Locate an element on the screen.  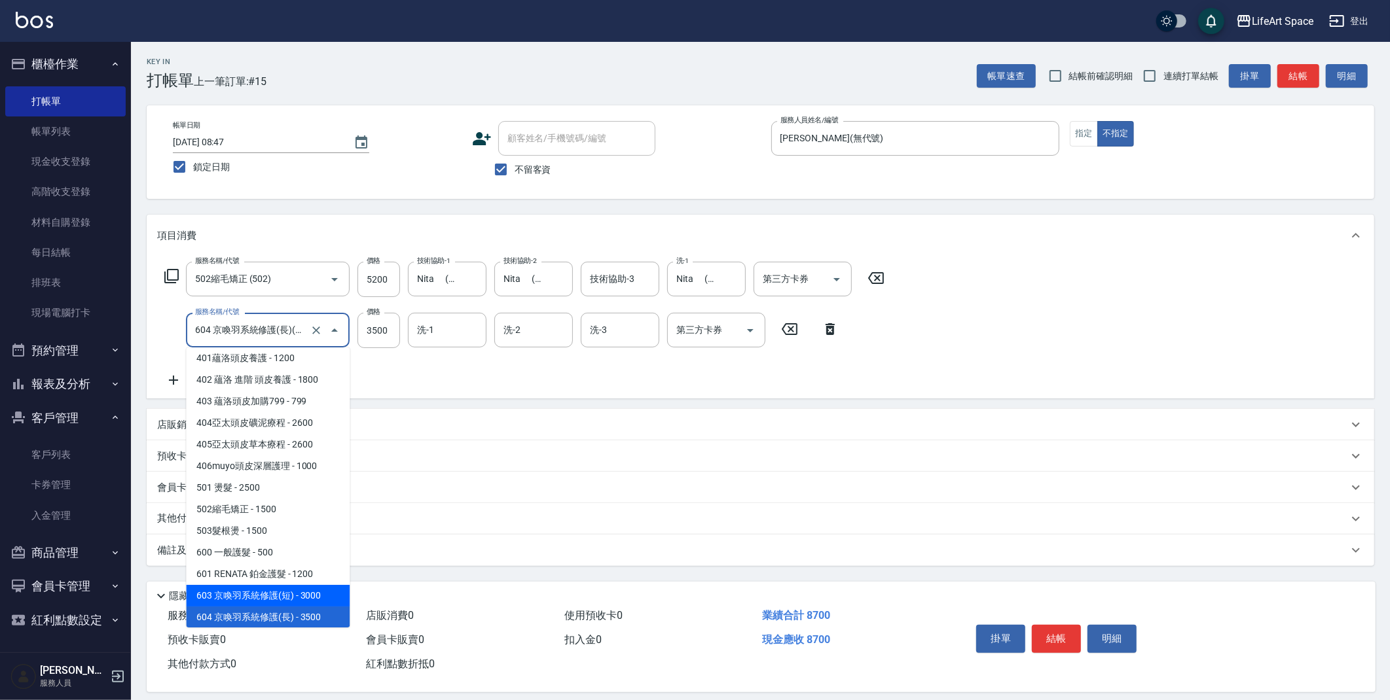
span: 601 RENATA 鉑金護髮 - 1200 is located at coordinates (268, 574).